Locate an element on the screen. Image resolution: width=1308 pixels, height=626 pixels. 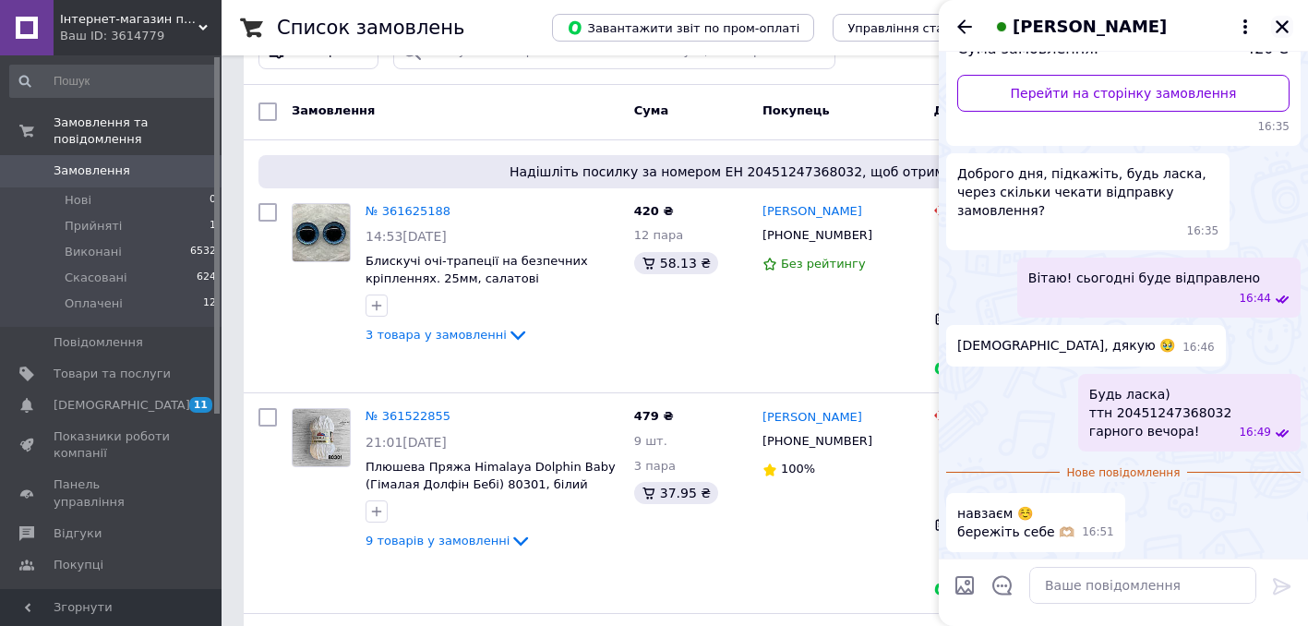
h1: Список замовлень is located at coordinates (370, 28).